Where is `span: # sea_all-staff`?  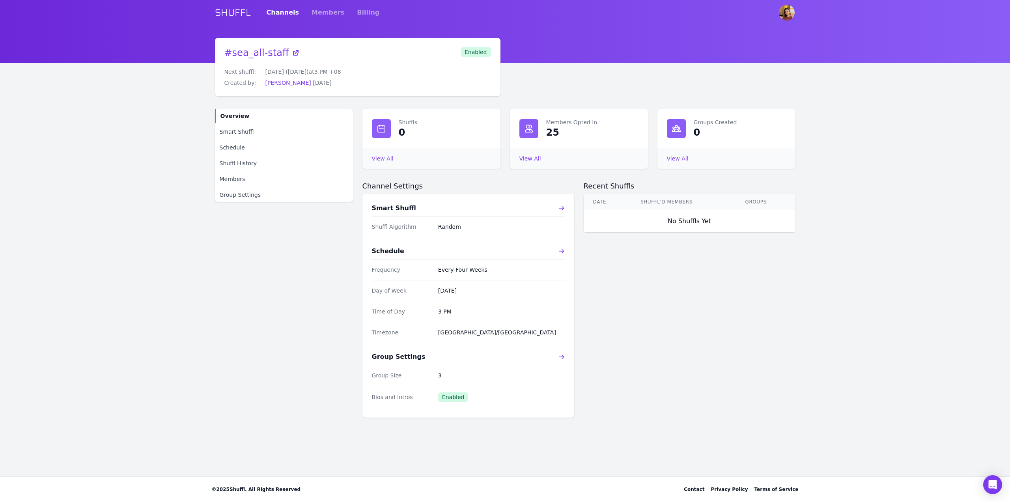
span: # sea_all-staff is located at coordinates (257, 53).